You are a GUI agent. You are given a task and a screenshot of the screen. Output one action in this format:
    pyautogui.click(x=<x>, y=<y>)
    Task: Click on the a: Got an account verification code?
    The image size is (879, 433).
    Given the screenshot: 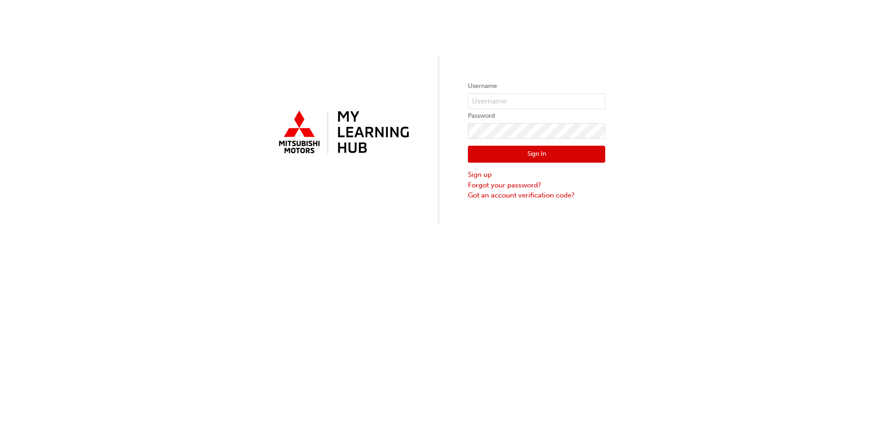 What is the action you would take?
    pyautogui.click(x=537, y=195)
    